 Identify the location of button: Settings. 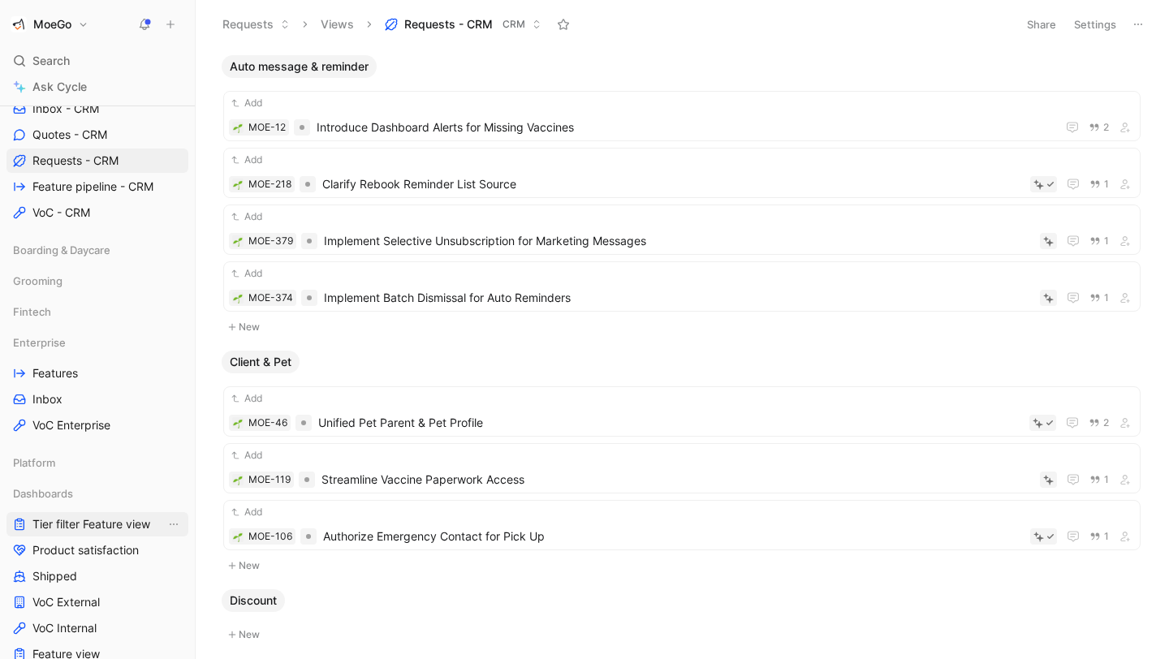
(1095, 24).